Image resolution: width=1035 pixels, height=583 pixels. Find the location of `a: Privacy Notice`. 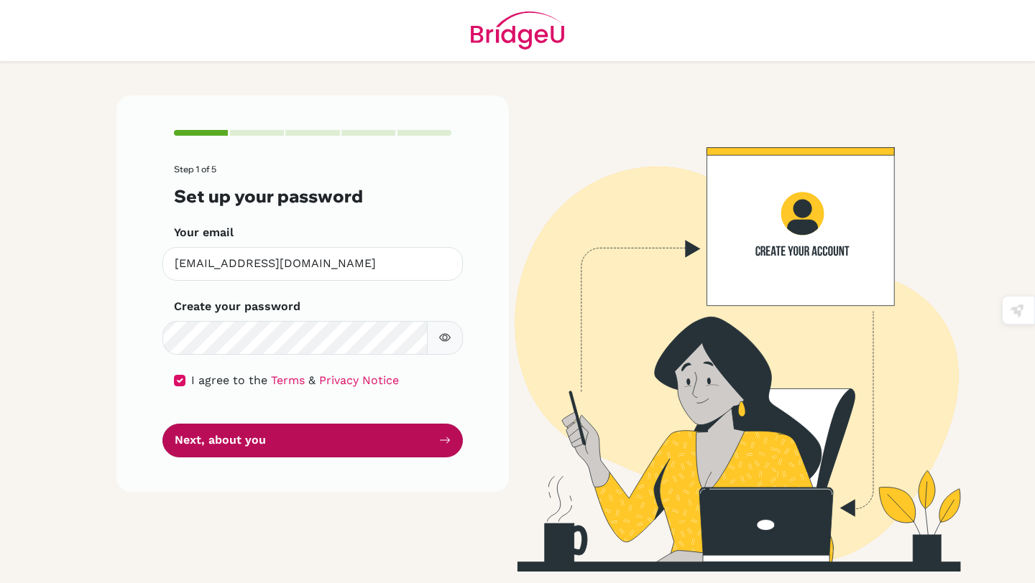

a: Privacy Notice is located at coordinates (359, 380).